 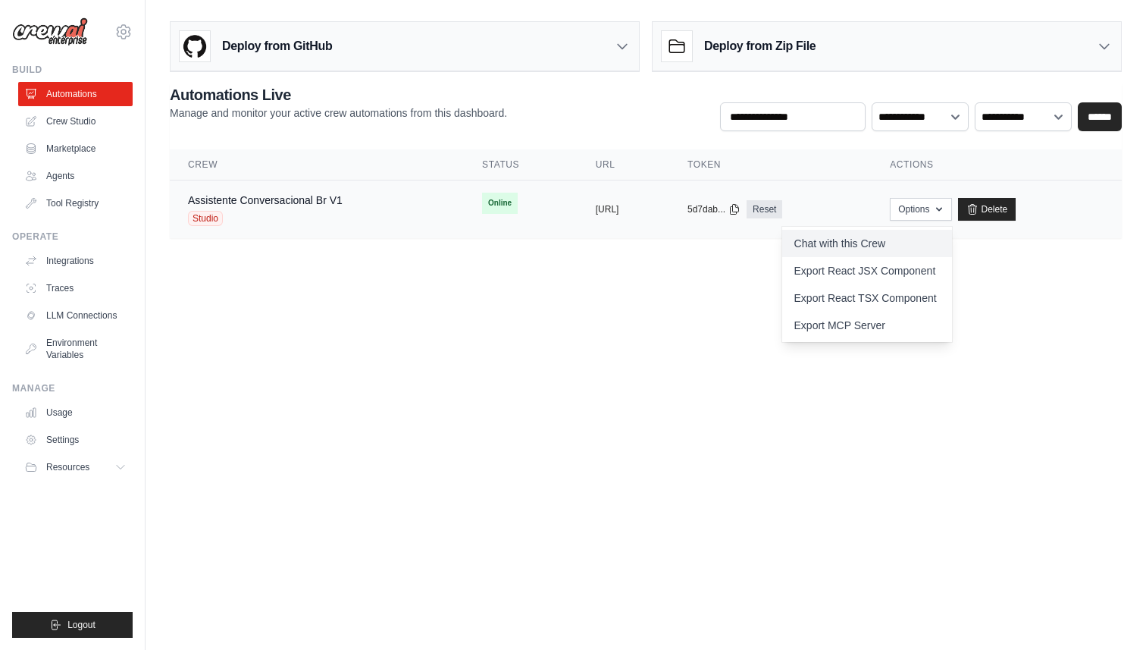 I want to click on button: Logout, so click(x=72, y=625).